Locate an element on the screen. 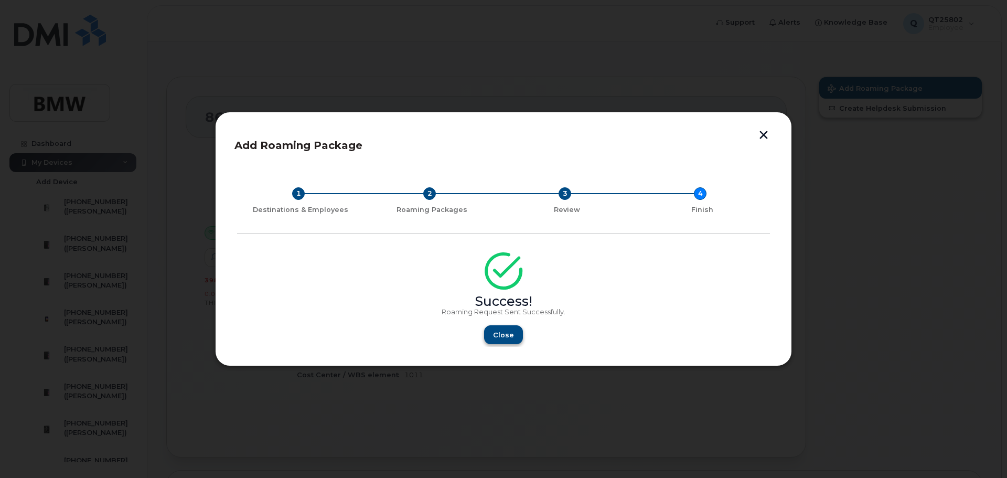  div: 1 is located at coordinates (298, 193).